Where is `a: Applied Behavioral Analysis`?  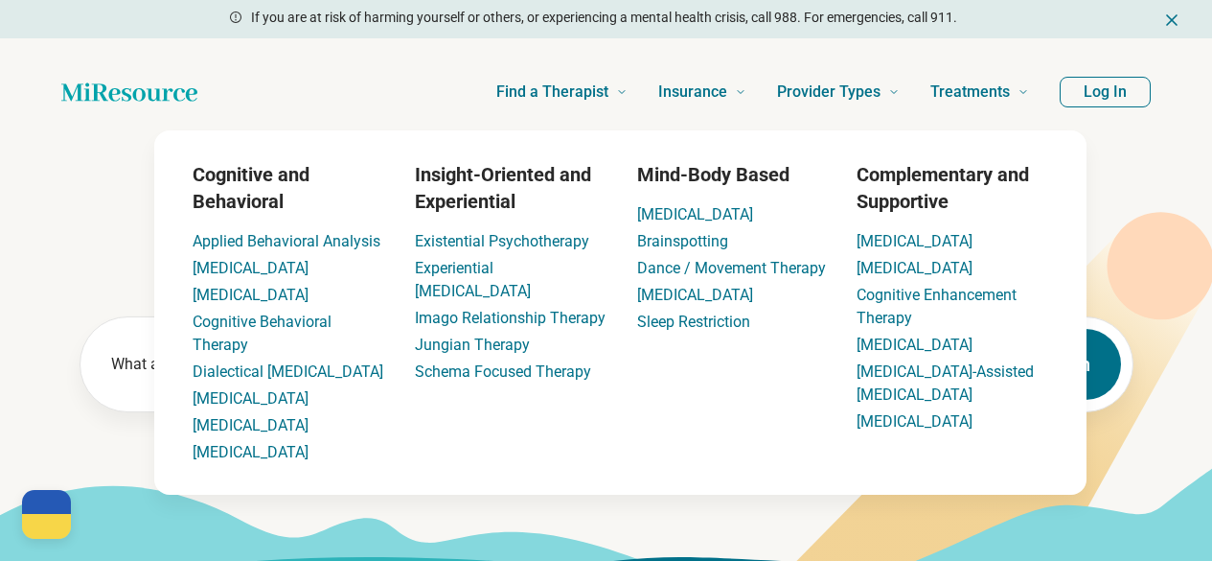
a: Applied Behavioral Analysis is located at coordinates (287, 241).